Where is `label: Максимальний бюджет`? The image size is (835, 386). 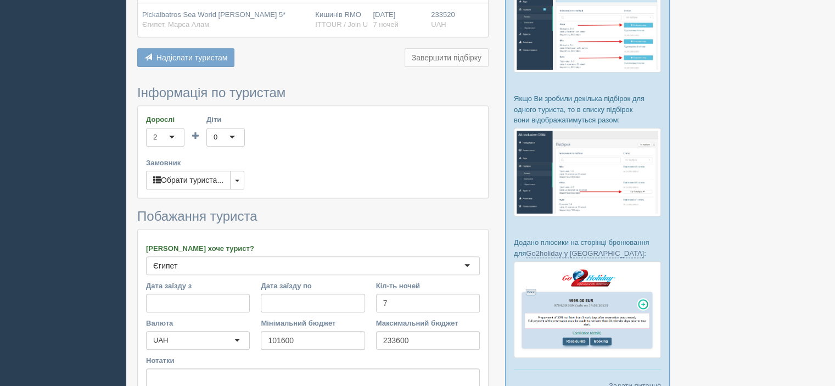
label: Максимальний бюджет is located at coordinates (427, 323).